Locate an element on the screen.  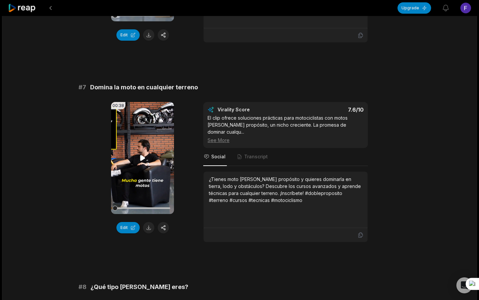
video: Your browser does not support mp4 format. is located at coordinates (143, 158).